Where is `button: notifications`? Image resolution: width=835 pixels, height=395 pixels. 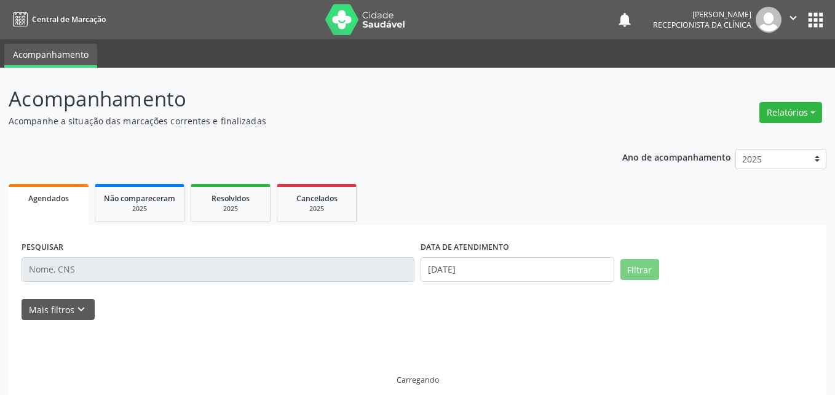 button: notifications is located at coordinates (625, 20).